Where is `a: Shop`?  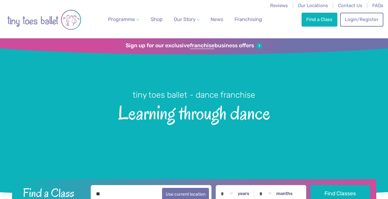 a: Shop is located at coordinates (156, 19).